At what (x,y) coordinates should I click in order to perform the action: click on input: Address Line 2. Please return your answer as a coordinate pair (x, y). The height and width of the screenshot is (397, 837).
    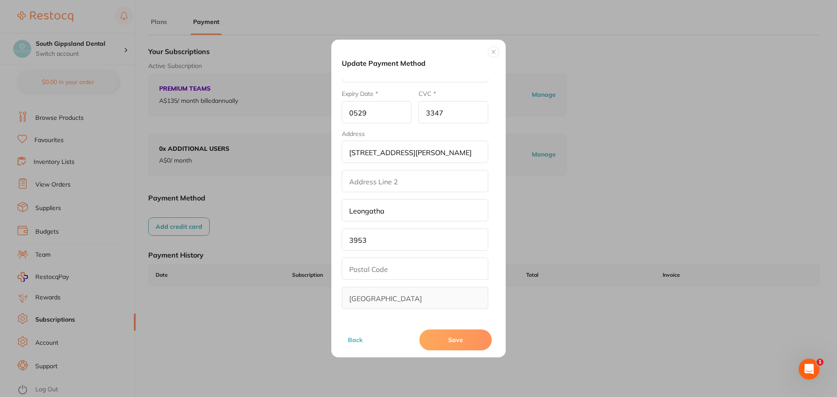
    Looking at the image, I should click on (415, 181).